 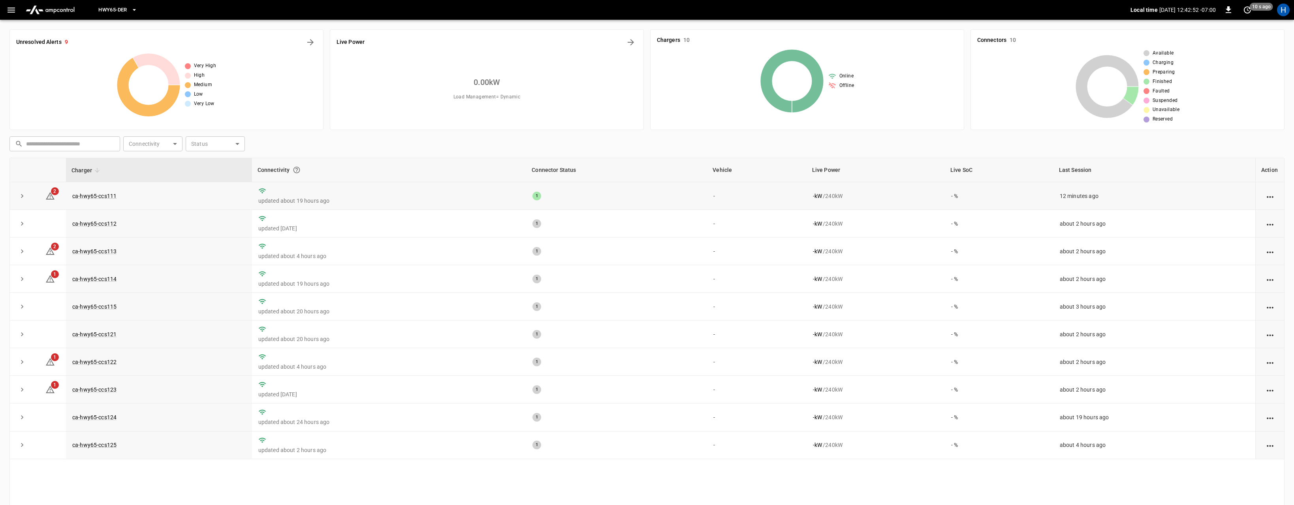 What do you see at coordinates (94, 445) in the screenshot?
I see `a: ca-hwy65-ccs125` at bounding box center [94, 445].